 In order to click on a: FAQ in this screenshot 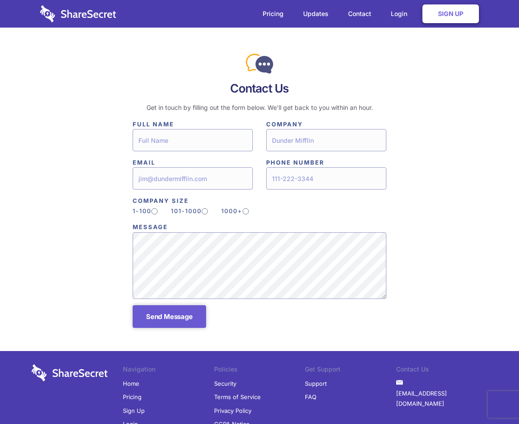, I will do `click(311, 397)`.